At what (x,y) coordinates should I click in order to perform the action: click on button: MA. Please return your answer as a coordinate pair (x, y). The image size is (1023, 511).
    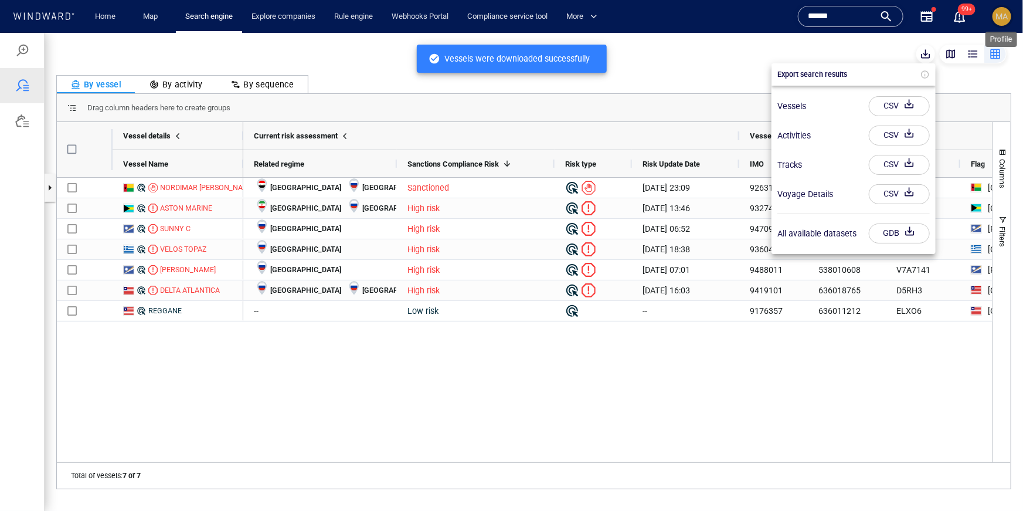
    Looking at the image, I should click on (1002, 16).